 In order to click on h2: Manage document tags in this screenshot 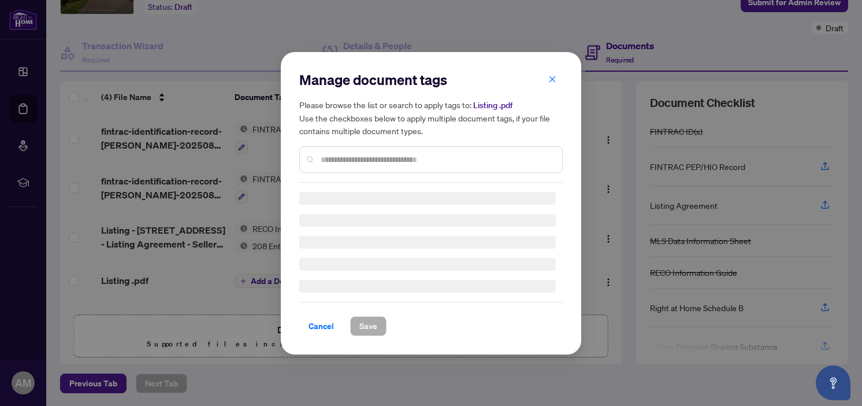, I will do `click(431, 80)`.